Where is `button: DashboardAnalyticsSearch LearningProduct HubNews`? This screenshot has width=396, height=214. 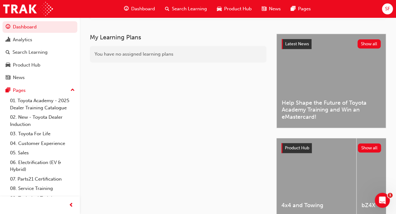
button: DashboardAnalyticsSearch LearningProduct HubNews is located at coordinates (40, 52).